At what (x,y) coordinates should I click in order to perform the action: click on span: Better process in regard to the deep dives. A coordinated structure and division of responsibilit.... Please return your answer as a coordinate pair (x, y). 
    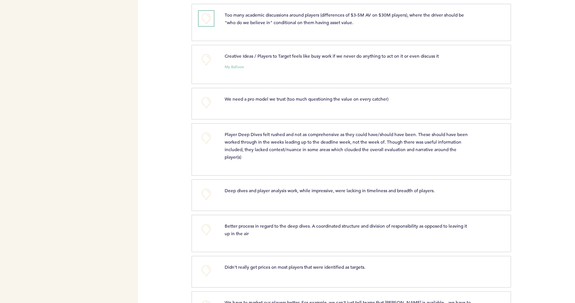
    Looking at the image, I should click on (346, 229).